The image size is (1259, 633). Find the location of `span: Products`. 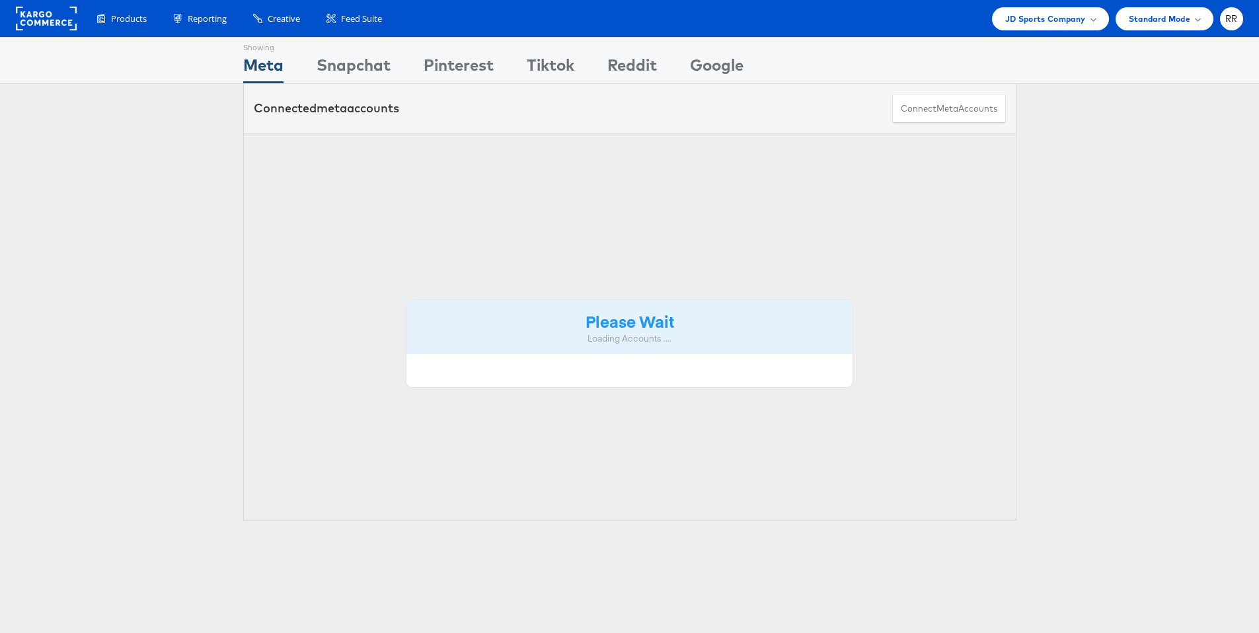

span: Products is located at coordinates (129, 19).